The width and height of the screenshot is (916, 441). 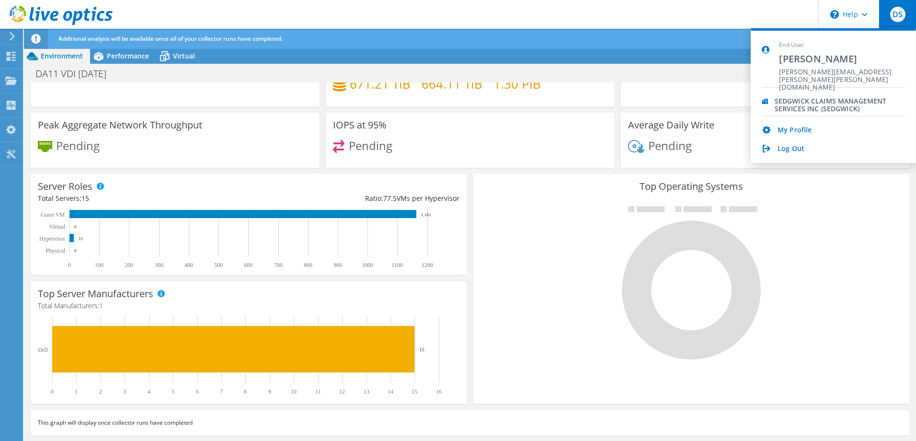 I want to click on h4: Total Manufacturers:, so click(x=249, y=305).